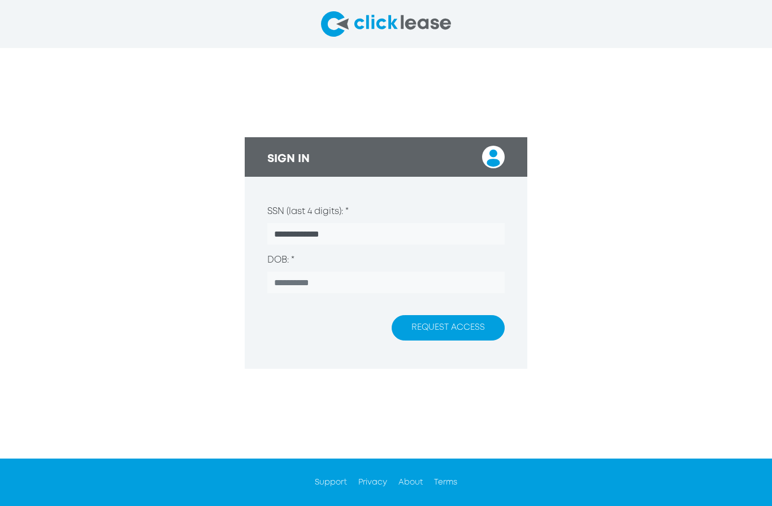 The image size is (772, 506). Describe the element at coordinates (308, 212) in the screenshot. I see `label: SSN (last 4 digits): *` at that location.